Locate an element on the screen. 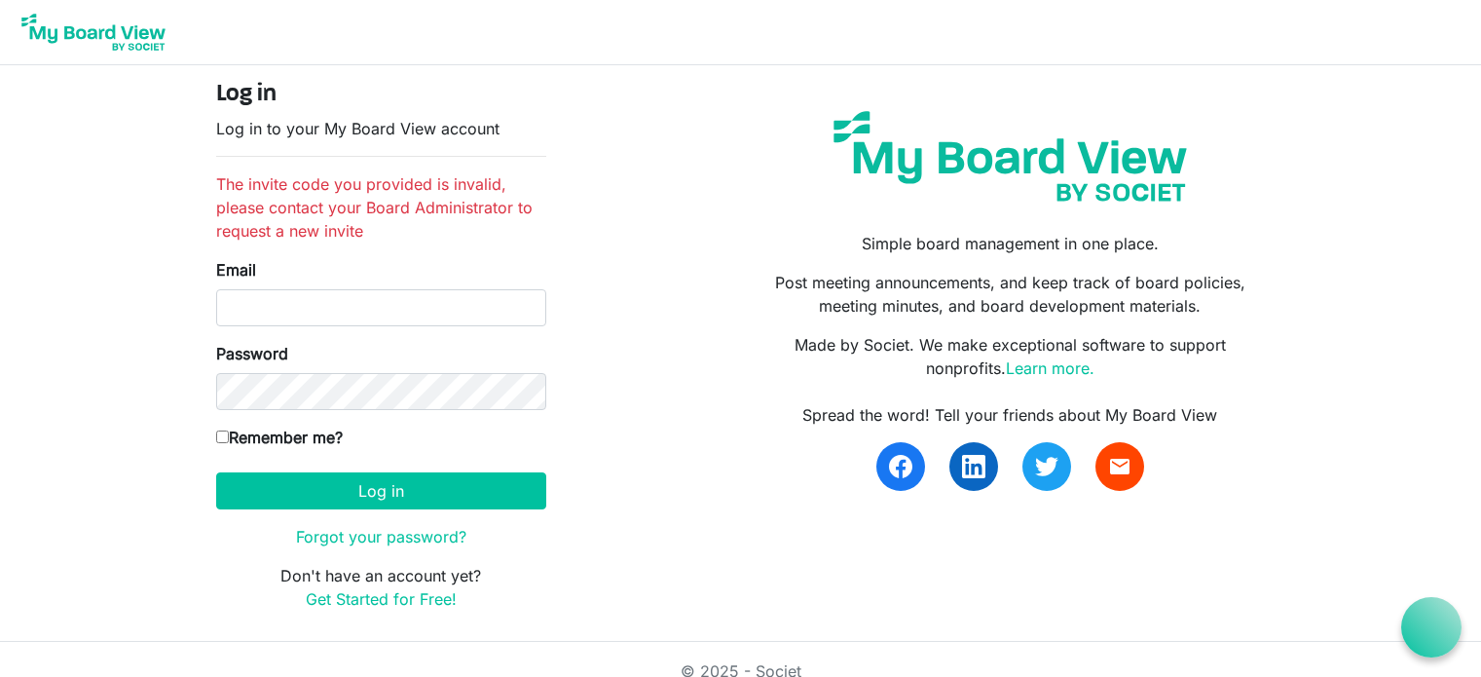 The height and width of the screenshot is (677, 1481). a: Forgot your password? is located at coordinates (381, 536).